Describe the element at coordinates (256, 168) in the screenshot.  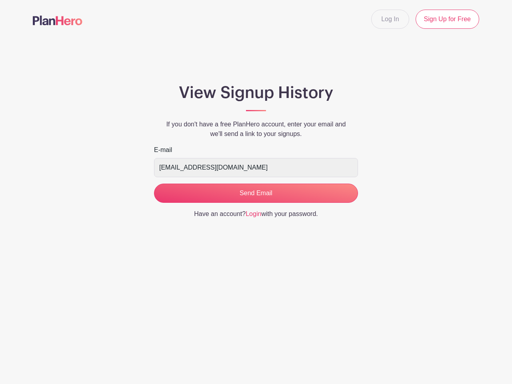
I see `input: e.g. julie@eventco.com` at that location.